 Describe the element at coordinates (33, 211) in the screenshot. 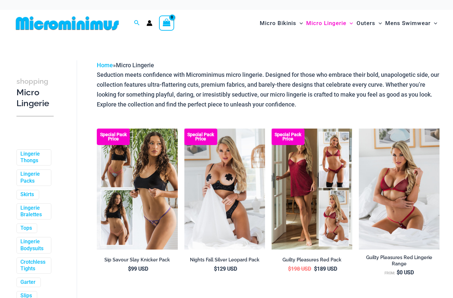

I see `a: Lingerie Bralettes` at that location.